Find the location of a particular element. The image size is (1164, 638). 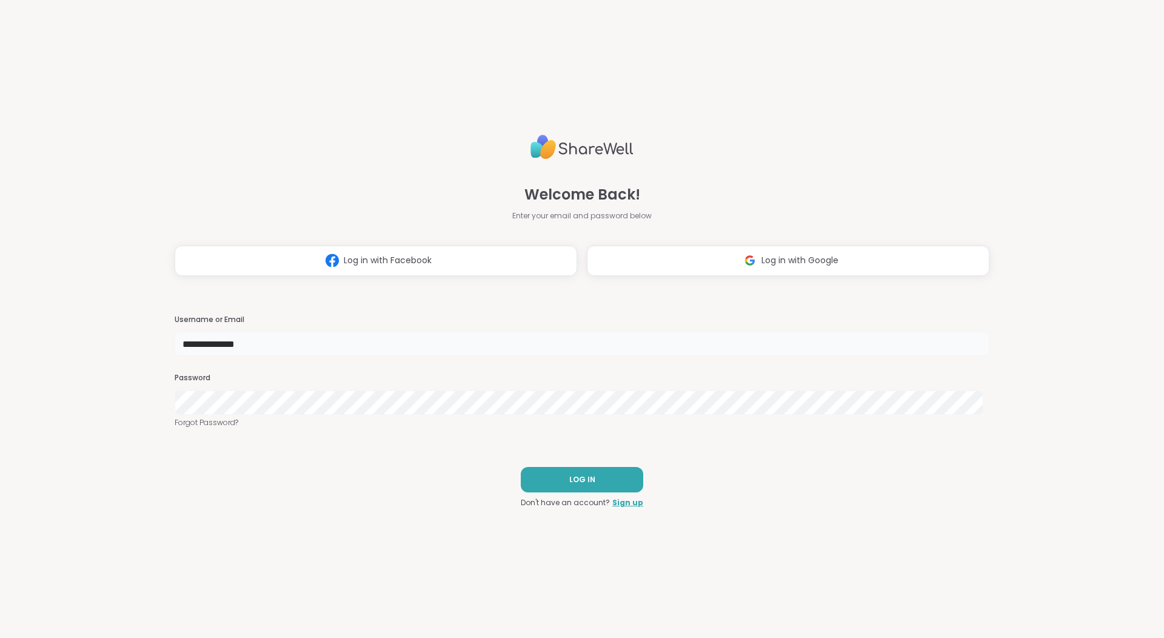

span: Welcome Back! is located at coordinates (582, 195).